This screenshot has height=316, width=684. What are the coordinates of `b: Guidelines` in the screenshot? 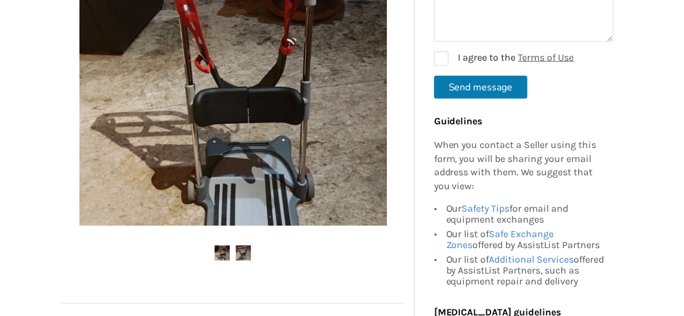 It's located at (458, 120).